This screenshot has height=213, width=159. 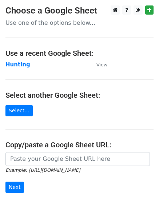 I want to click on h3: Choose a Google Sheet, so click(x=79, y=11).